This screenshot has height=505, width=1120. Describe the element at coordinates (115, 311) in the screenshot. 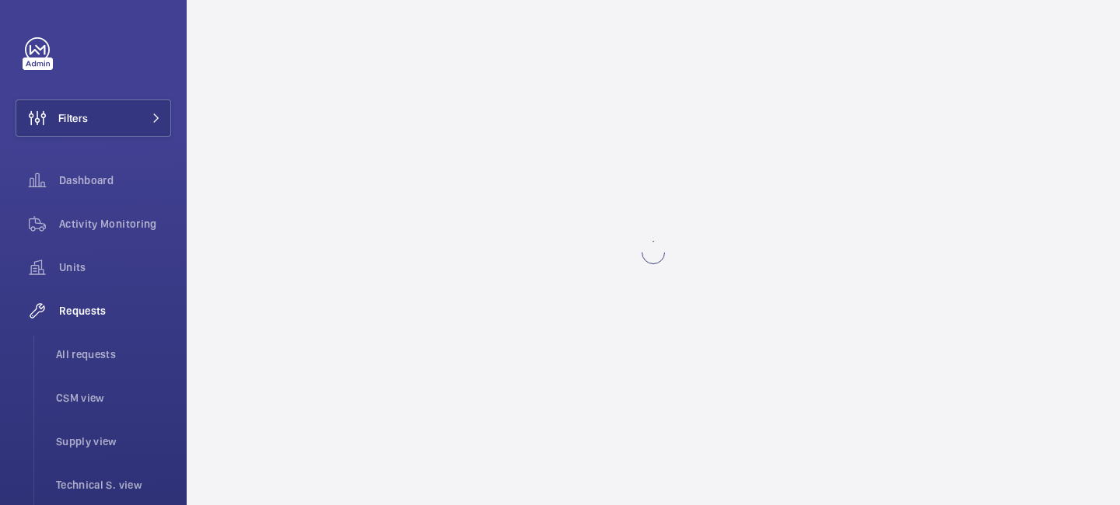

I see `span: Requests` at that location.